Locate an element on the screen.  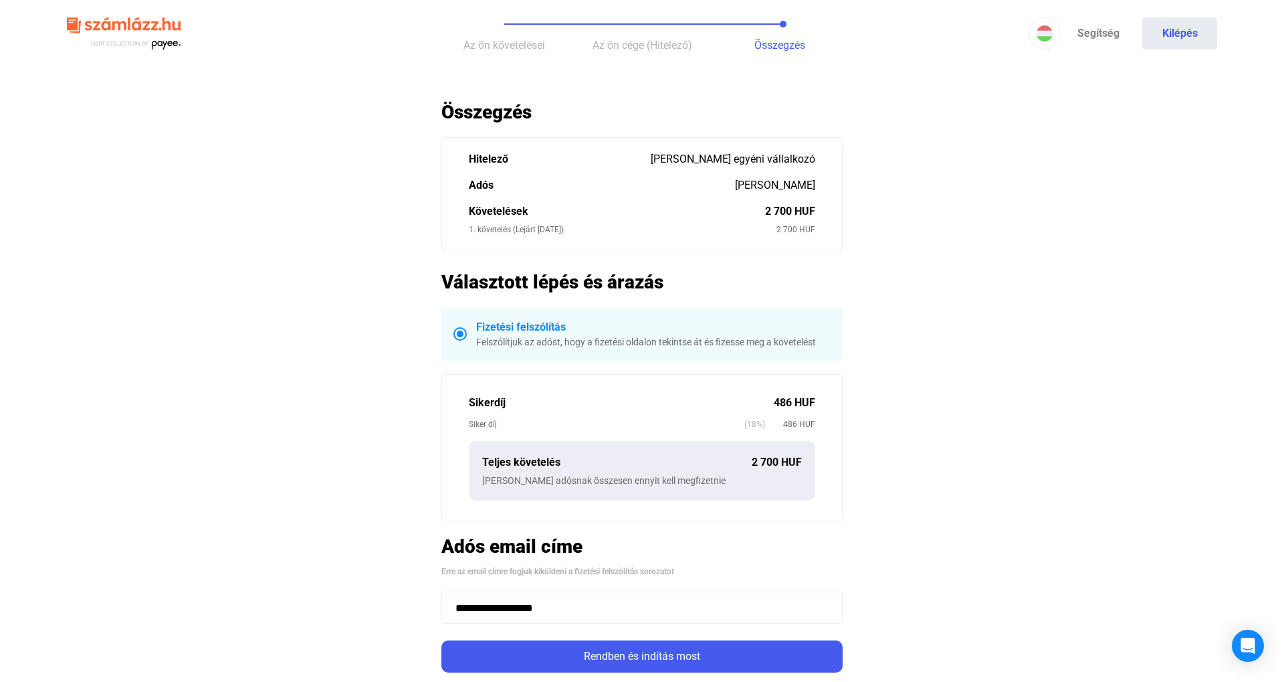
div: Hitelező is located at coordinates (560, 159).